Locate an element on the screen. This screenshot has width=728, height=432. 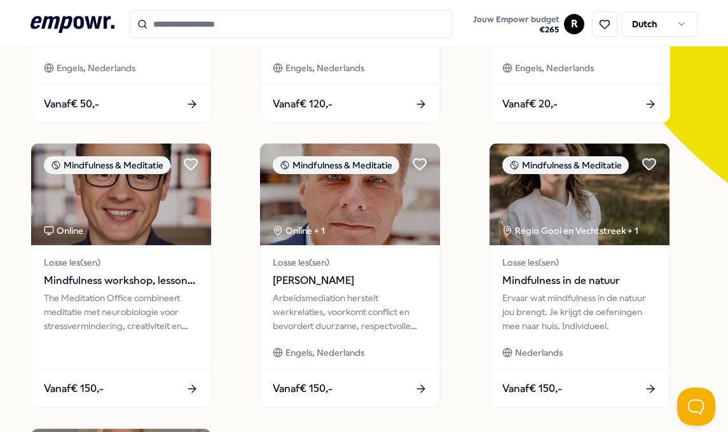
span: Nederlands is located at coordinates (538, 353).